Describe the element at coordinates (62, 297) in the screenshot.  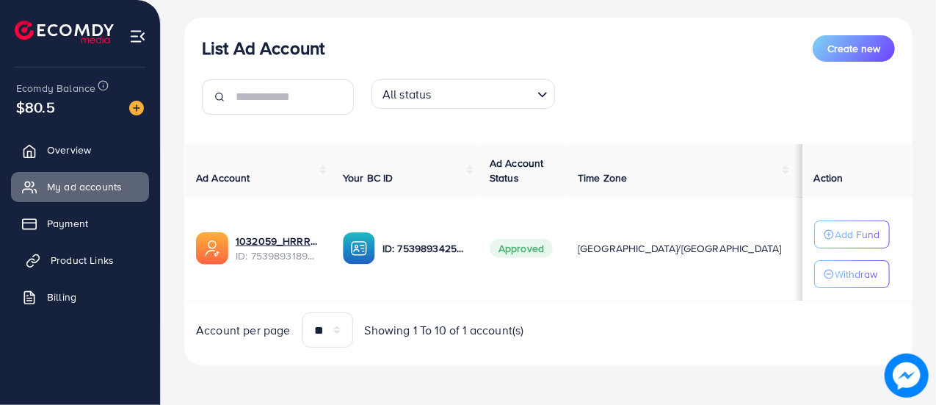
I see `span: Billing` at that location.